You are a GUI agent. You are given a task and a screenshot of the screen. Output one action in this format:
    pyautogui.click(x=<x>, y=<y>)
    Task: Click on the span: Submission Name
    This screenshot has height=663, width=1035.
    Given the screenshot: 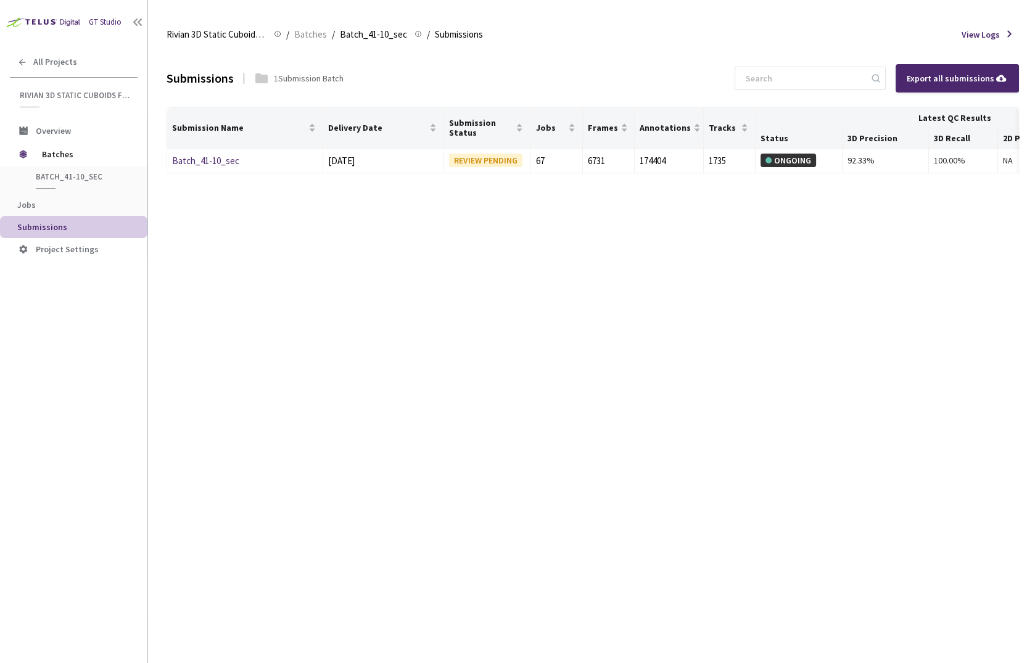 What is the action you would take?
    pyautogui.click(x=239, y=128)
    